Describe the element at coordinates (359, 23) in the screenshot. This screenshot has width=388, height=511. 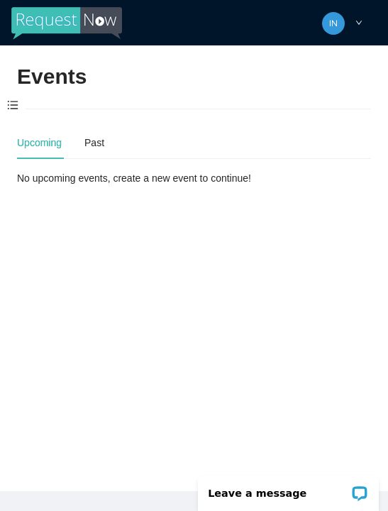
I see `span: down` at that location.